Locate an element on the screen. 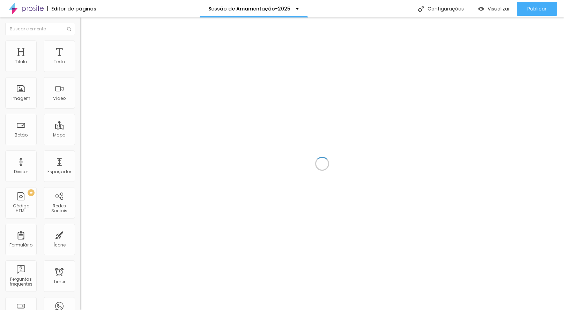 Image resolution: width=564 pixels, height=310 pixels. button: Visualizar is located at coordinates (494, 9).